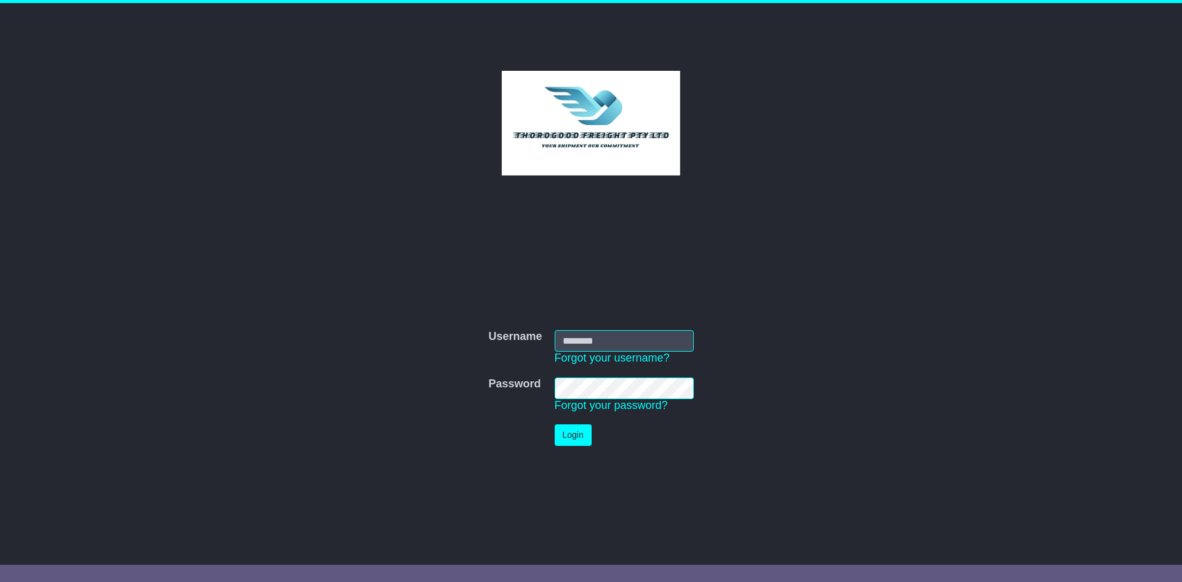  What do you see at coordinates (514, 337) in the screenshot?
I see `label: Username` at bounding box center [514, 337].